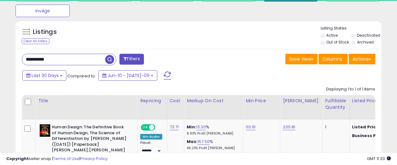  I want to click on div: Min Price, so click(262, 101).